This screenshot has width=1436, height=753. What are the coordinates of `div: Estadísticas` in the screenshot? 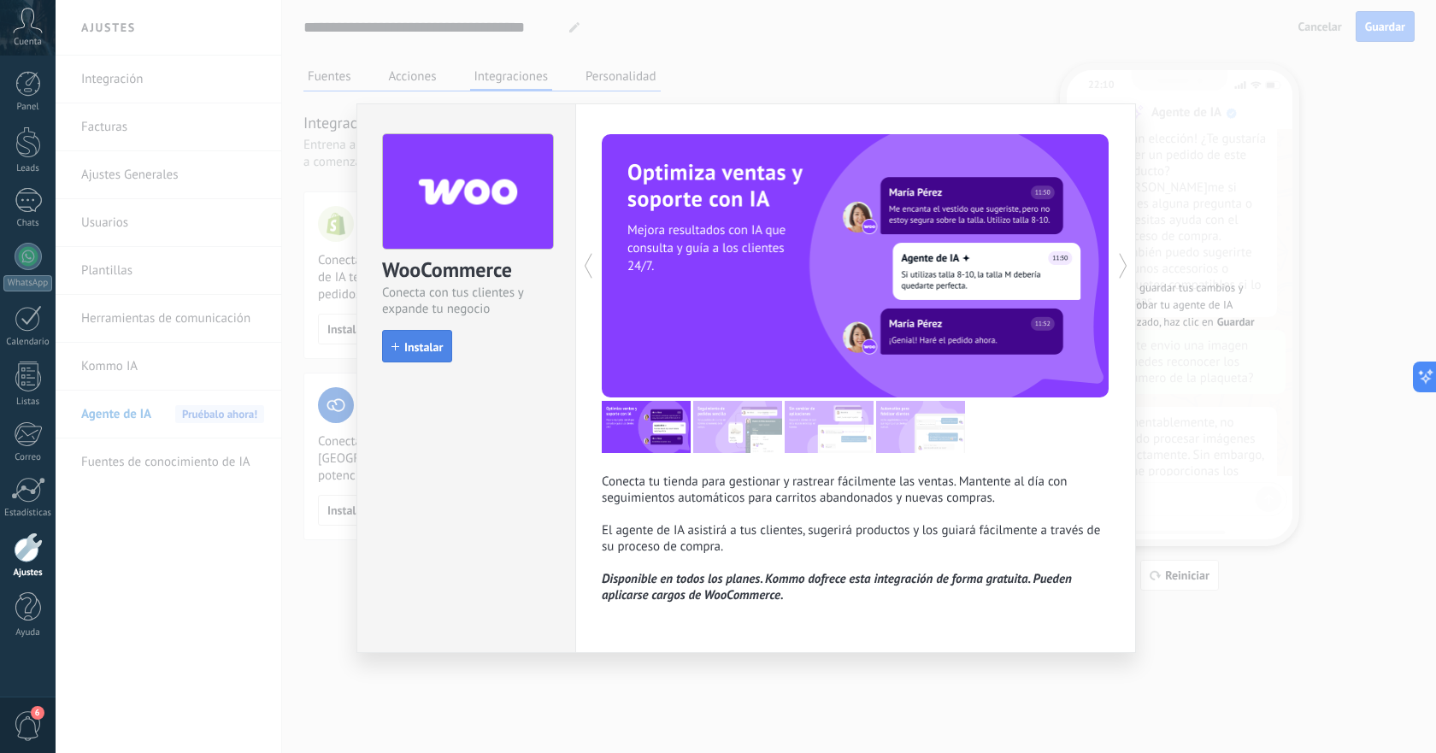 It's located at (28, 513).